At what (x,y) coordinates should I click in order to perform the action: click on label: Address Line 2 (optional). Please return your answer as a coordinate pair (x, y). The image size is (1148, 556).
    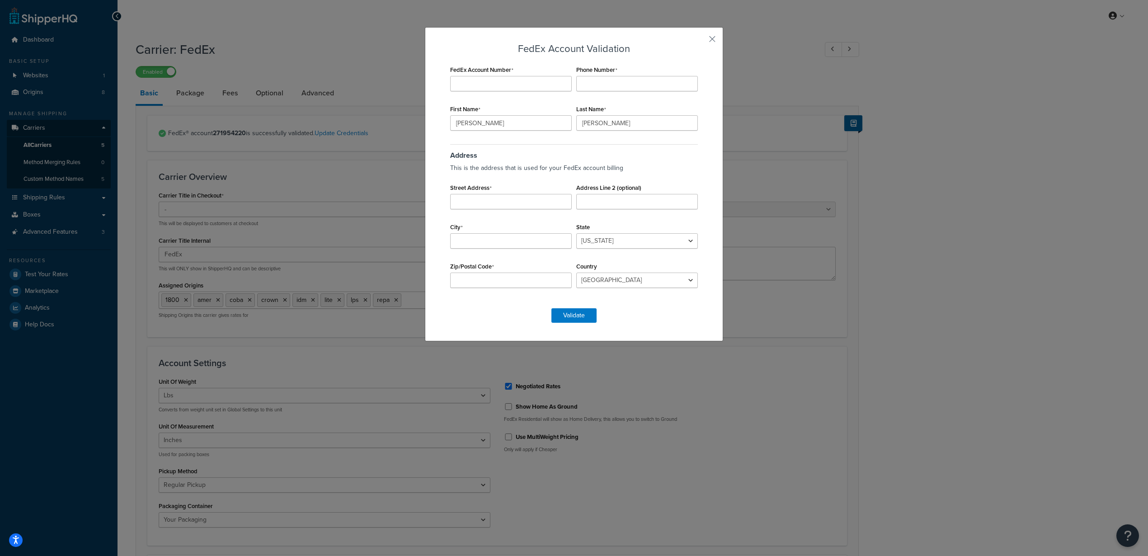
    Looking at the image, I should click on (609, 188).